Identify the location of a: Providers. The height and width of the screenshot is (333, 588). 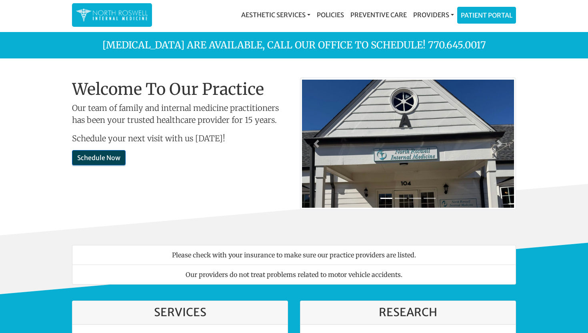
(434, 15).